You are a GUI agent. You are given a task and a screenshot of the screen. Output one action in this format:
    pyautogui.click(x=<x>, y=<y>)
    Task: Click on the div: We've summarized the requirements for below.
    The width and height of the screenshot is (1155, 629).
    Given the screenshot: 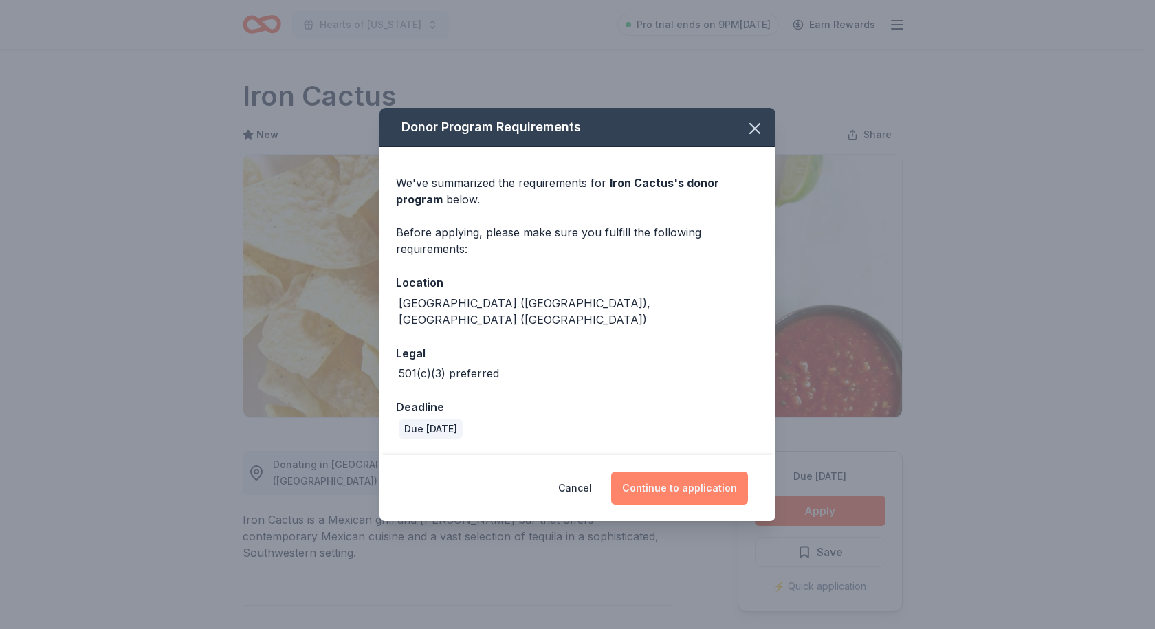 What is the action you would take?
    pyautogui.click(x=577, y=191)
    